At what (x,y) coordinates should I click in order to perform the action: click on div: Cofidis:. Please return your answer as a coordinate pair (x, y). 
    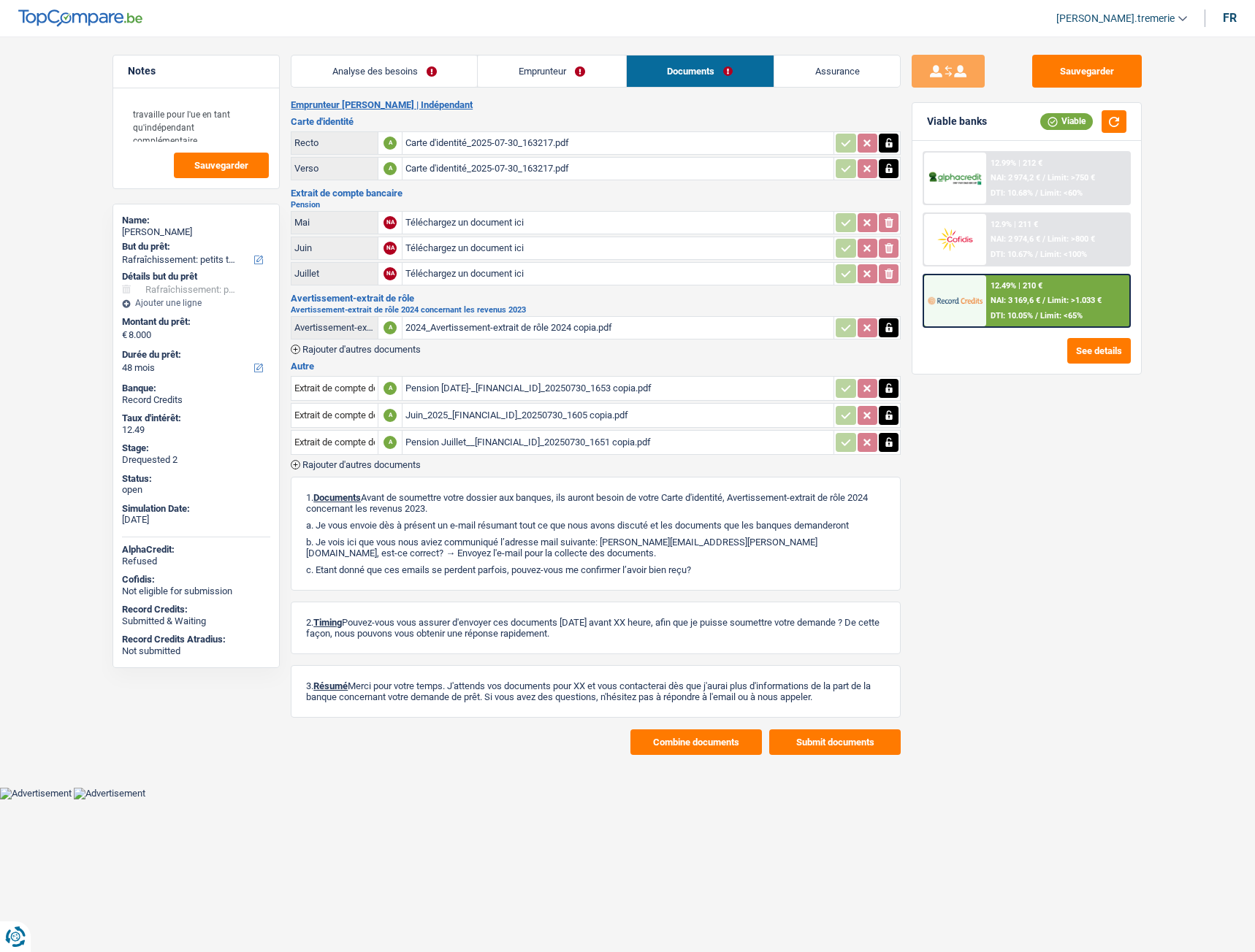
    Looking at the image, I should click on (196, 580).